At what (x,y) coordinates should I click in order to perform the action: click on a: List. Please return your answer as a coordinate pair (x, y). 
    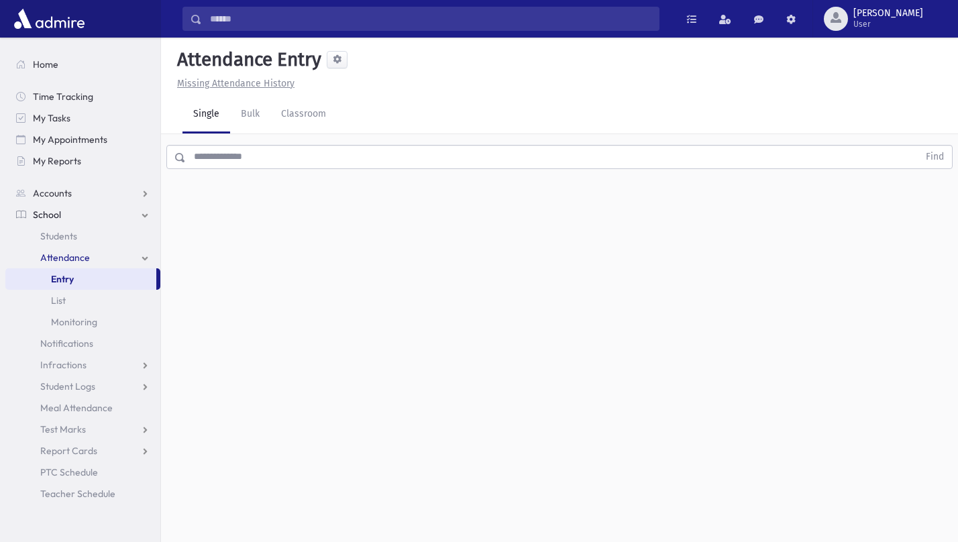
    Looking at the image, I should click on (83, 301).